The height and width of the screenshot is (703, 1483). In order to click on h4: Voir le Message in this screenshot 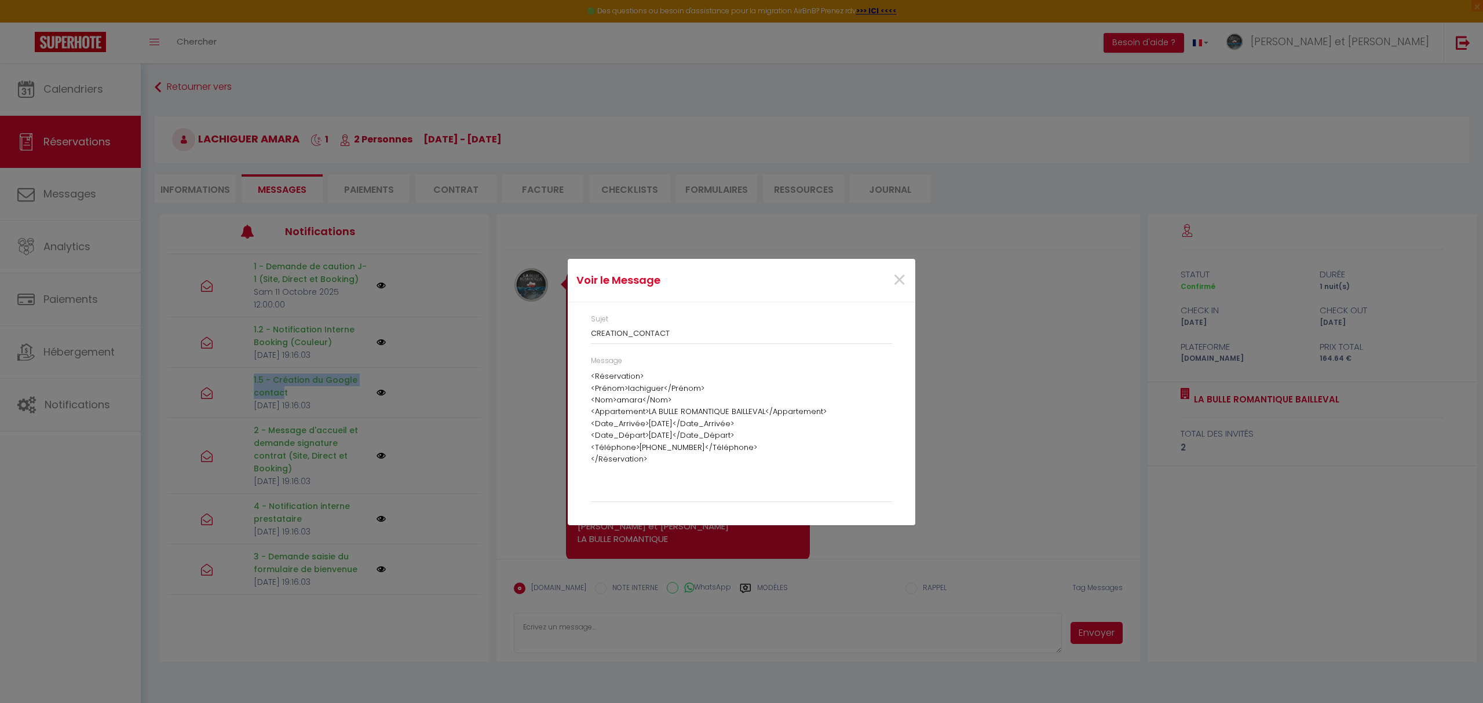, I will do `click(684, 280)`.